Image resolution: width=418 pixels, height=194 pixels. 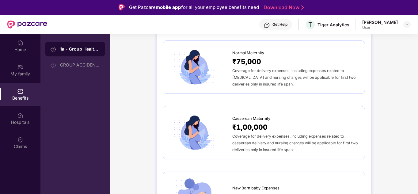 What do you see at coordinates (267, 25) in the screenshot?
I see `img: svg+xml;base64,PHN2ZyBpZD0iSGVscC0zMngzMiIgeG1sbnM9Imh0dHA6Ly93d3cudzMub3JnLzIwMDAvc3ZnIiB3aWR0aD...` at bounding box center [267, 25].